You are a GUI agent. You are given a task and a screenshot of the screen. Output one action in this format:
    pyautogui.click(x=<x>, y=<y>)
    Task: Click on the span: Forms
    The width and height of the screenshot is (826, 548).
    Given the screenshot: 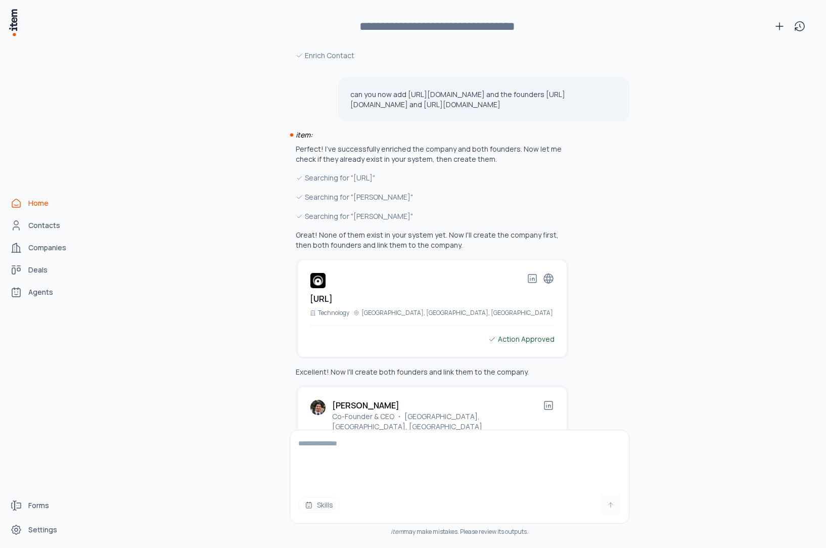 What is the action you would take?
    pyautogui.click(x=38, y=505)
    